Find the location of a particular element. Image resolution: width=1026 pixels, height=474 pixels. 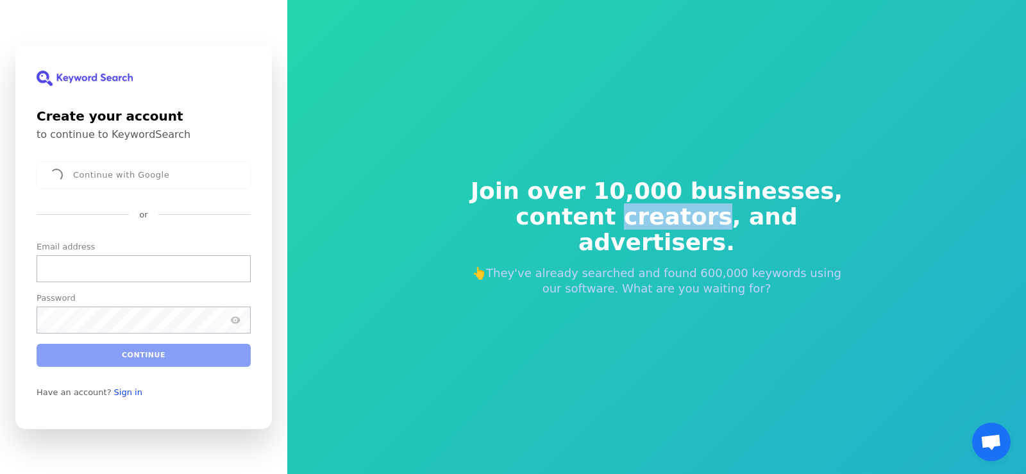

p: 👆They've already searched and found 600,000 keywords using our software. What are you waiting for? is located at coordinates (656, 281).